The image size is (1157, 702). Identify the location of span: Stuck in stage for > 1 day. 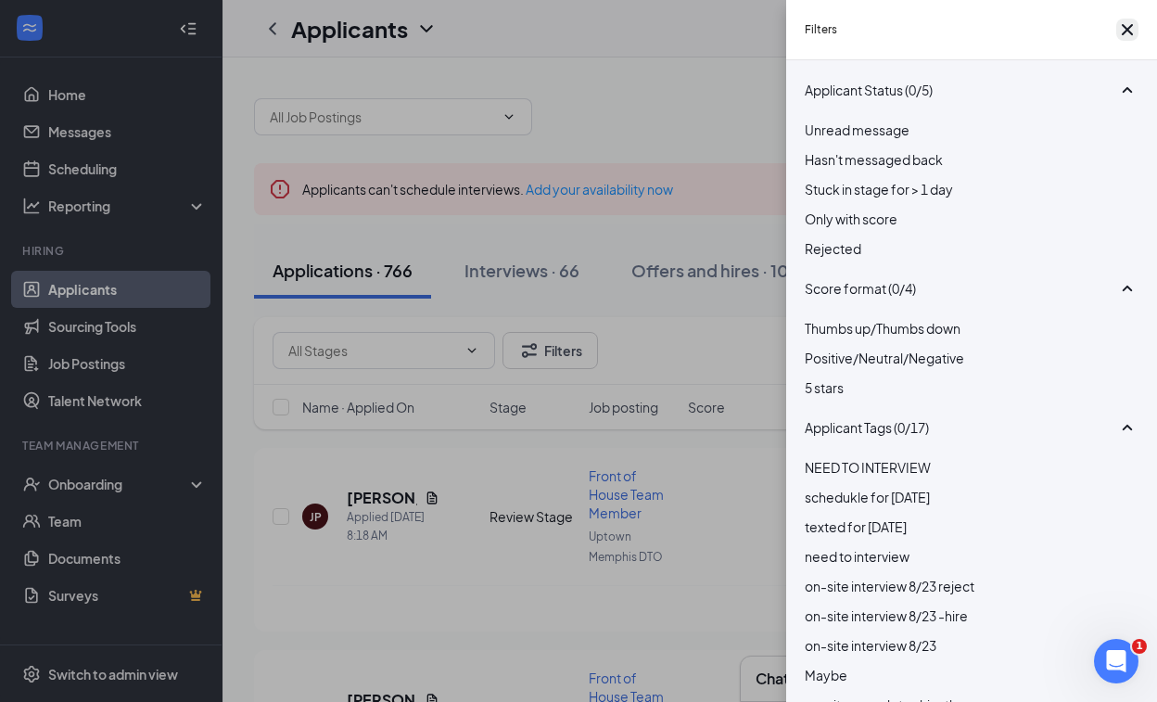
(879, 189).